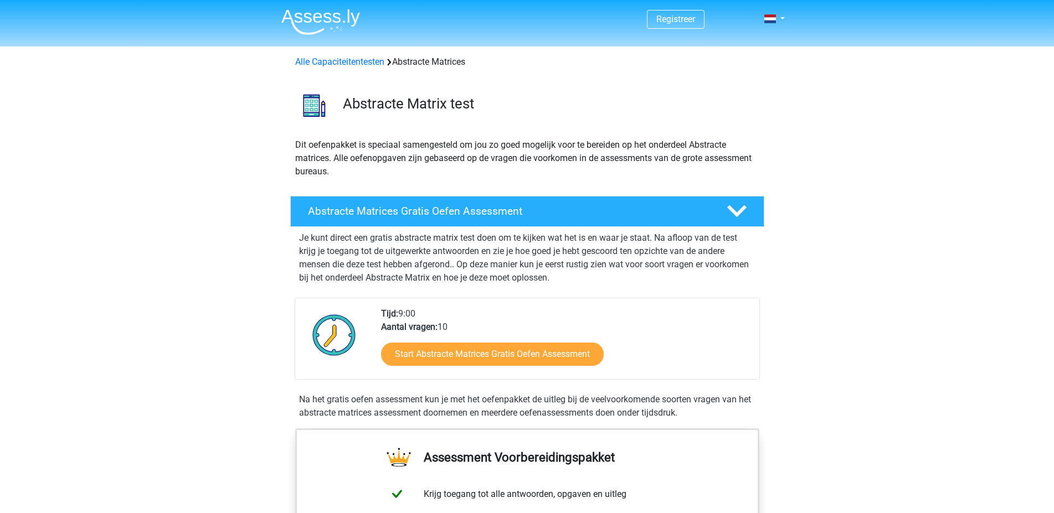 The width and height of the screenshot is (1054, 513). Describe the element at coordinates (527, 158) in the screenshot. I see `p: Dit oefenpakket is speciaal samengesteld om jou zo goed mogelijk voor te bereiden op het onderdee...` at that location.